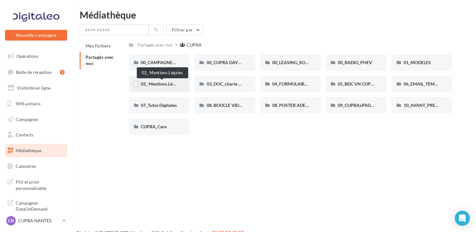  Describe the element at coordinates (62, 72) in the screenshot. I see `div: 2` at that location.